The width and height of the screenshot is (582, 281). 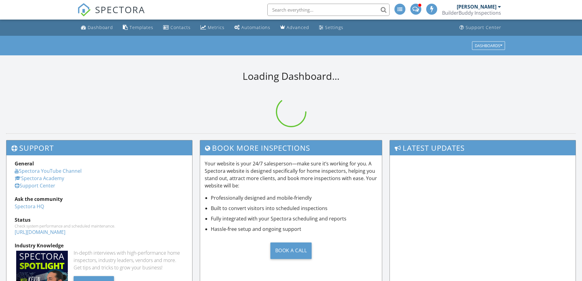 I want to click on div: Metrics, so click(x=216, y=27).